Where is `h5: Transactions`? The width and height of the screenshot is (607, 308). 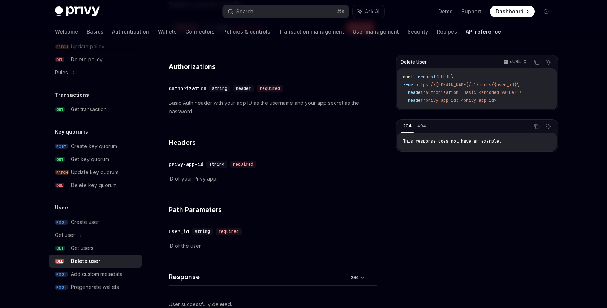
h5: Transactions is located at coordinates (72, 95).